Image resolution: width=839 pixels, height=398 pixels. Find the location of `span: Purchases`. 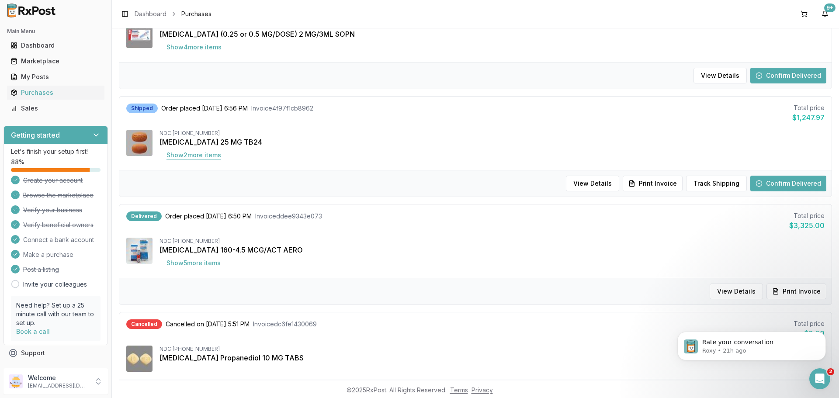

span: Purchases is located at coordinates (196, 14).